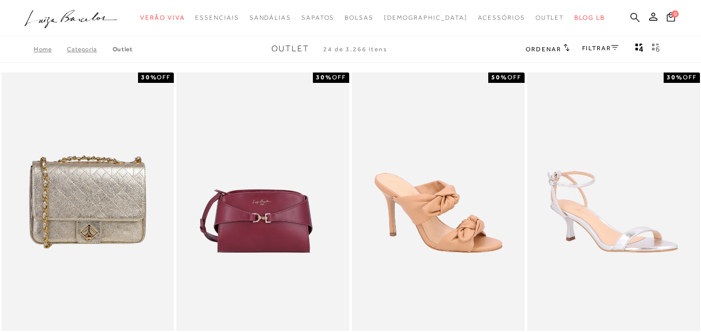 The width and height of the screenshot is (701, 332). I want to click on img: Bolsa média pesponto monograma dourado, so click(88, 202).